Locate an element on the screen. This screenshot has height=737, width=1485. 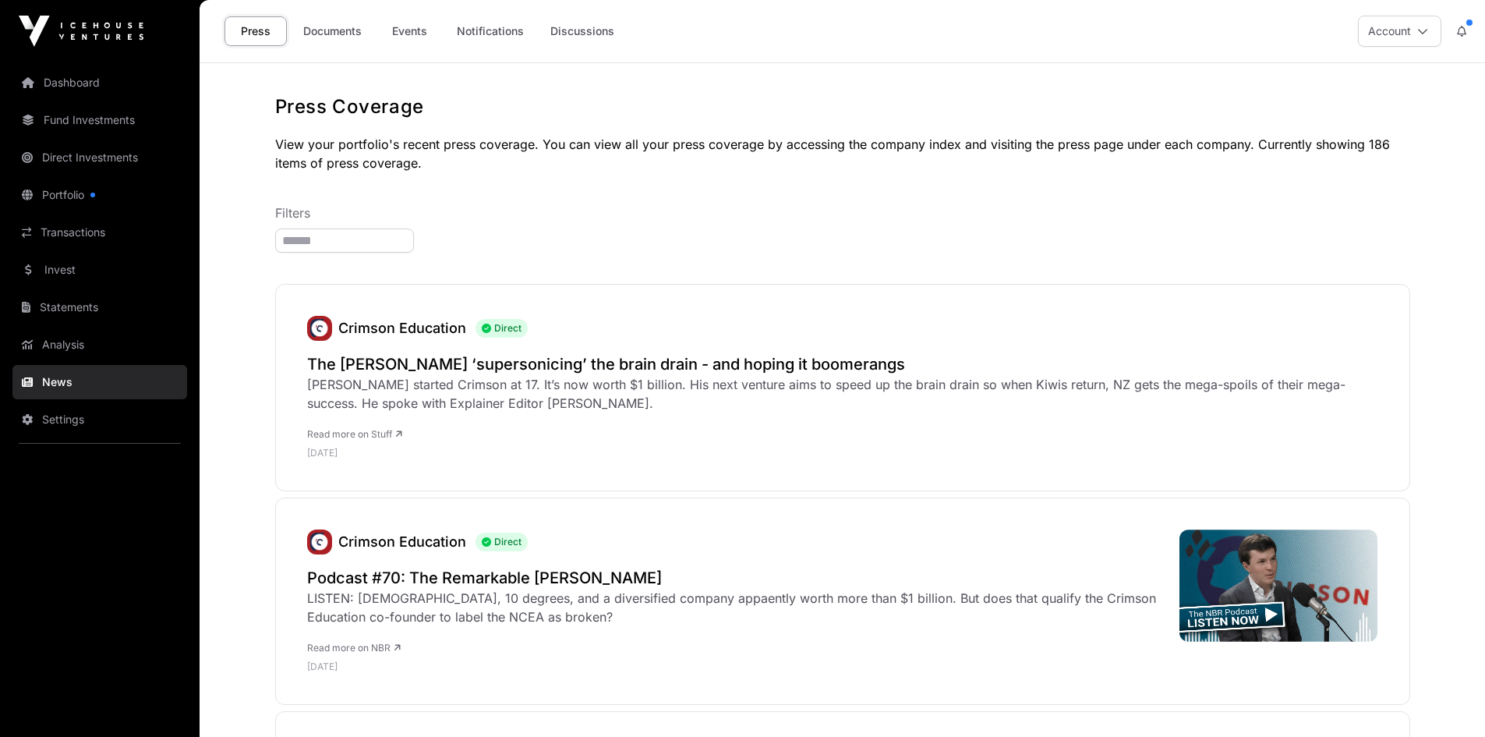
a: Direct Investments is located at coordinates (100, 157).